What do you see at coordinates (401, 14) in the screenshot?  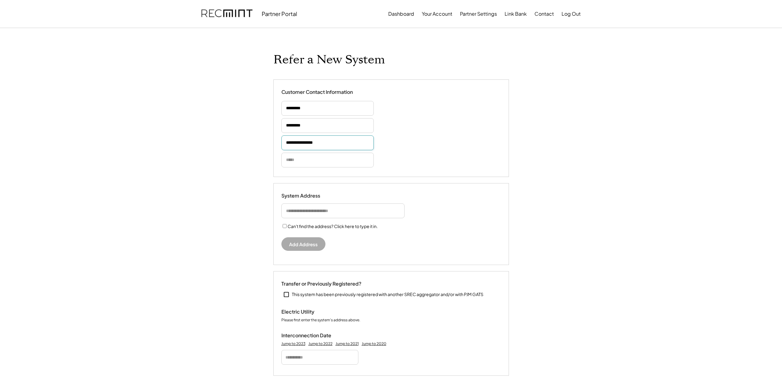 I see `button: Dashboard` at bounding box center [401, 14].